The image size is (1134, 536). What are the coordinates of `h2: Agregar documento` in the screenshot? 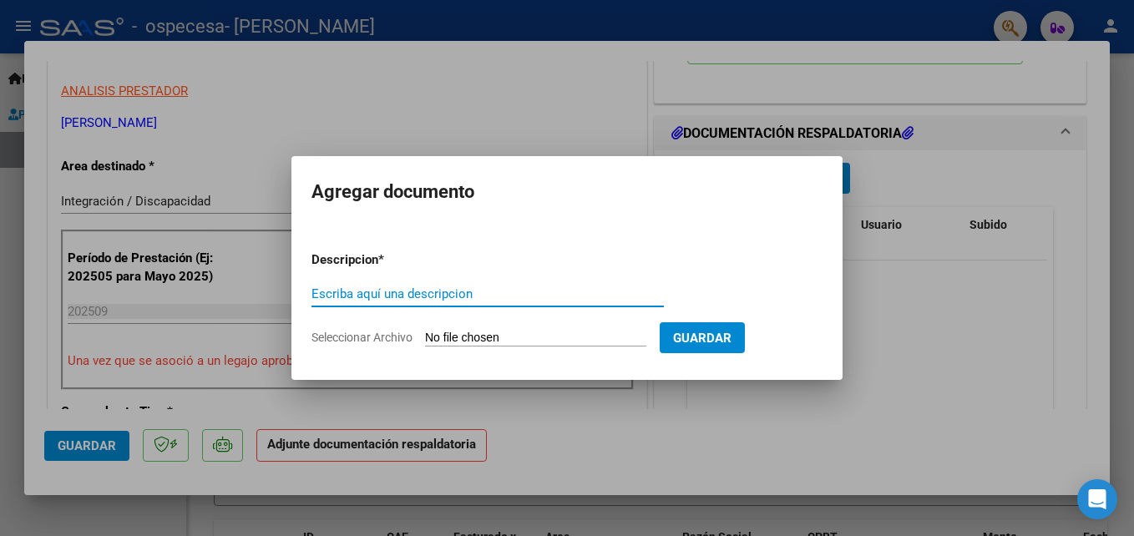 It's located at (567, 192).